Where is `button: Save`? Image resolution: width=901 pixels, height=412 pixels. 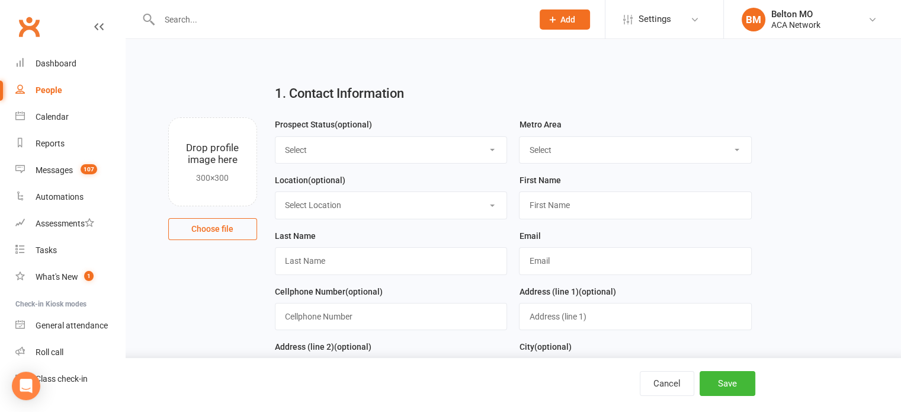 button: Save is located at coordinates (727, 383).